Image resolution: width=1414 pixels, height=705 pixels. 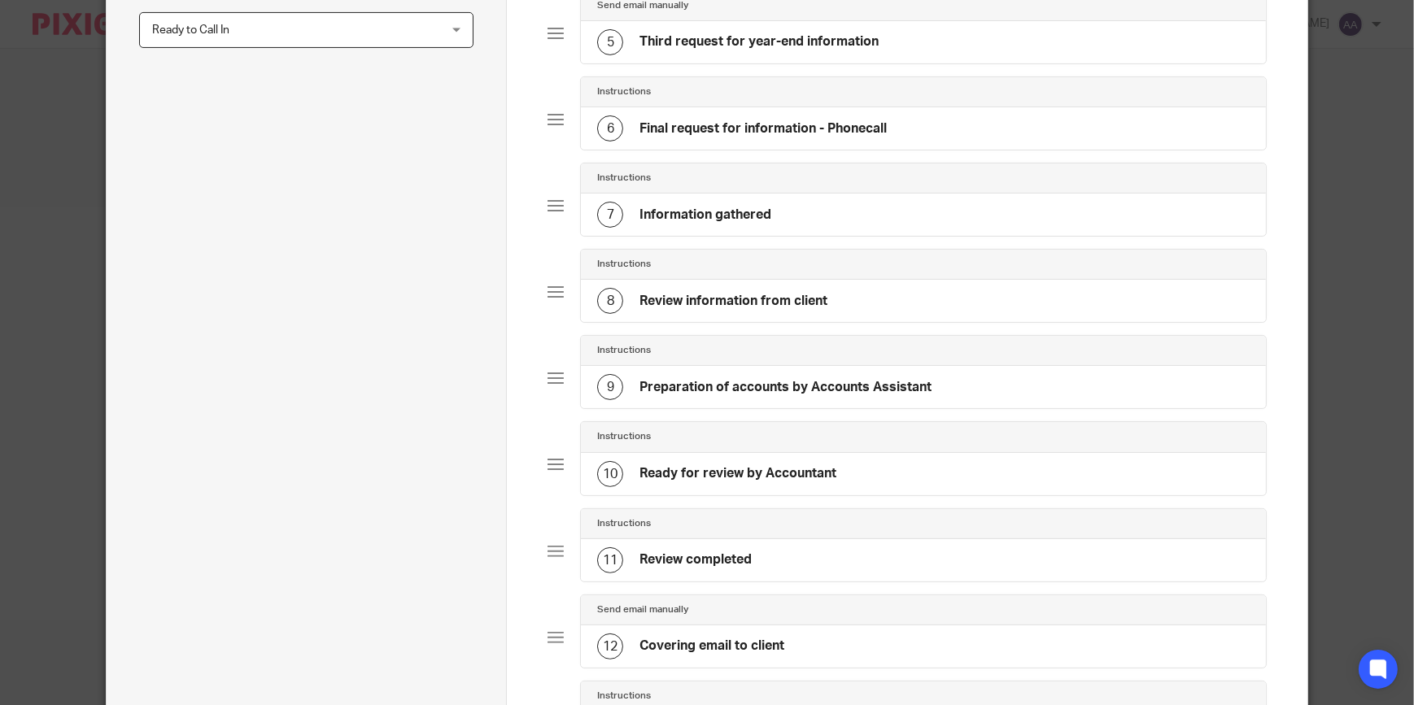 What do you see at coordinates (738, 474) in the screenshot?
I see `h4: Ready for review by Accountant` at bounding box center [738, 474].